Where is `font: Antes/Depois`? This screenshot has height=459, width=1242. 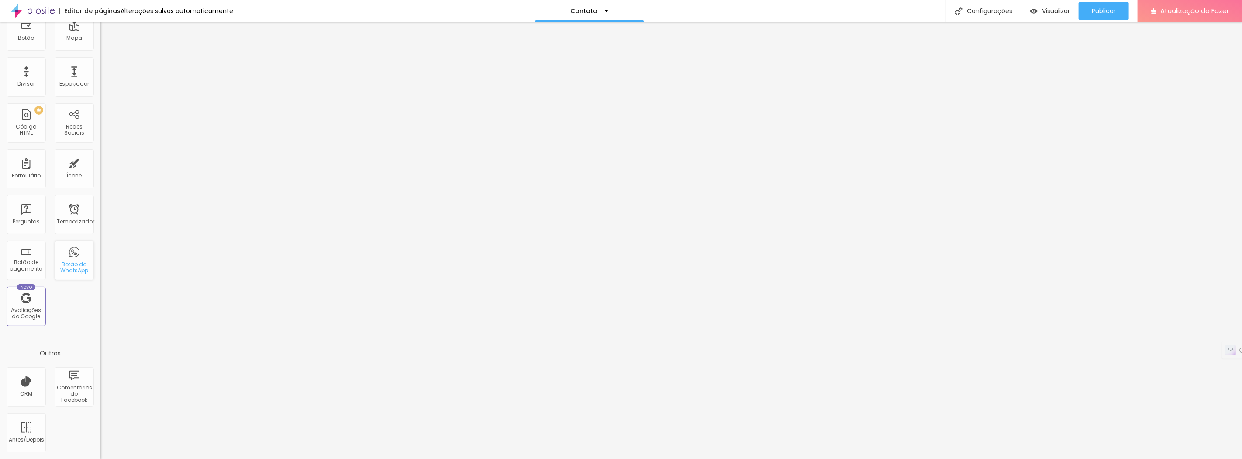 font: Antes/Depois is located at coordinates (26, 439).